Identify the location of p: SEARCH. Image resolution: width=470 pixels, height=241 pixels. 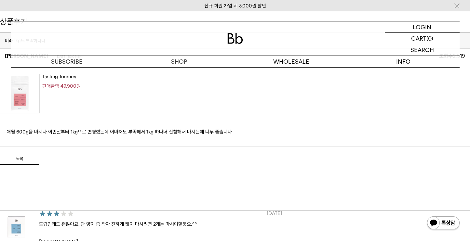
(422, 50).